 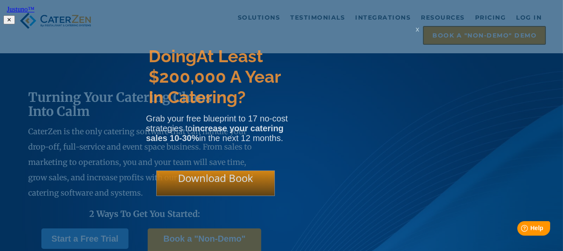 What do you see at coordinates (417, 34) in the screenshot?
I see `div: x` at bounding box center [417, 34].